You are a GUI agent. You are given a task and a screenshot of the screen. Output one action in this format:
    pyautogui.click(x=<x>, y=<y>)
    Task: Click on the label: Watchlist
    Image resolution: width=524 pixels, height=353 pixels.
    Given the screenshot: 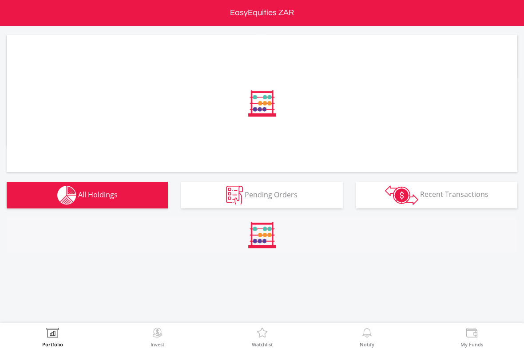 What is the action you would take?
    pyautogui.click(x=262, y=344)
    